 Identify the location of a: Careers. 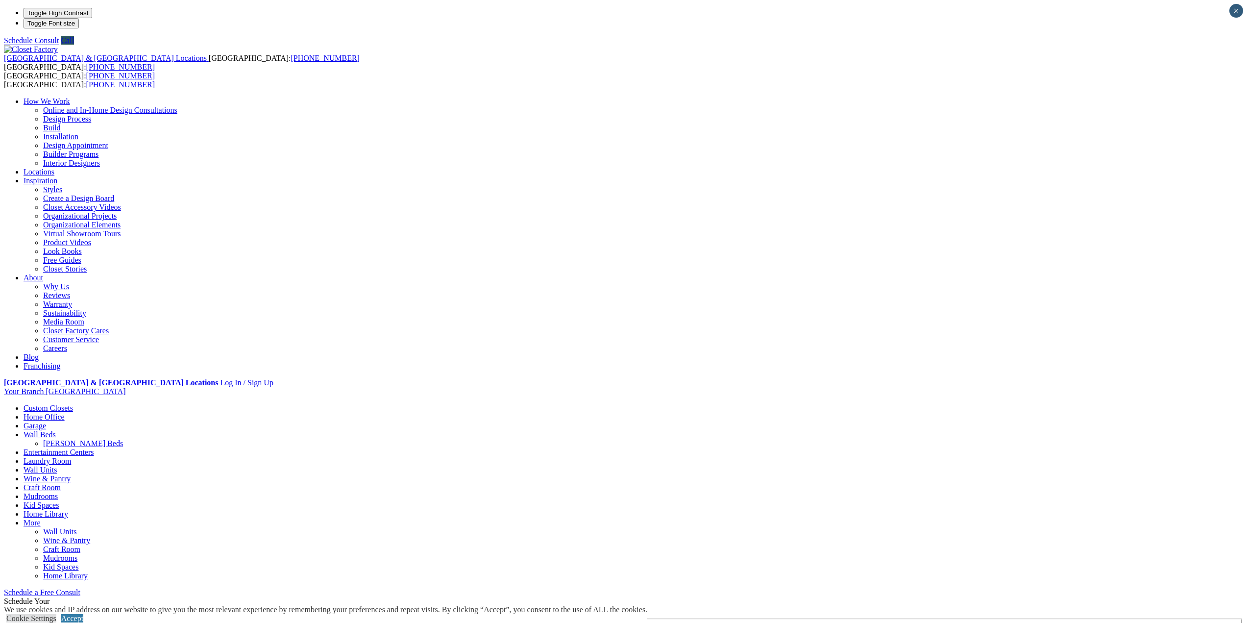
(55, 348).